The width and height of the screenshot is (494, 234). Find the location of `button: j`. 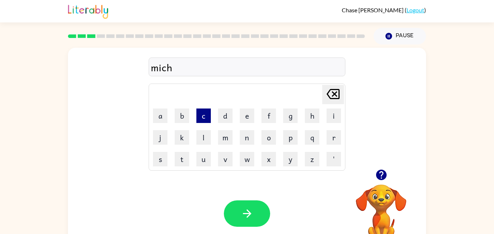

button: j is located at coordinates (160, 137).